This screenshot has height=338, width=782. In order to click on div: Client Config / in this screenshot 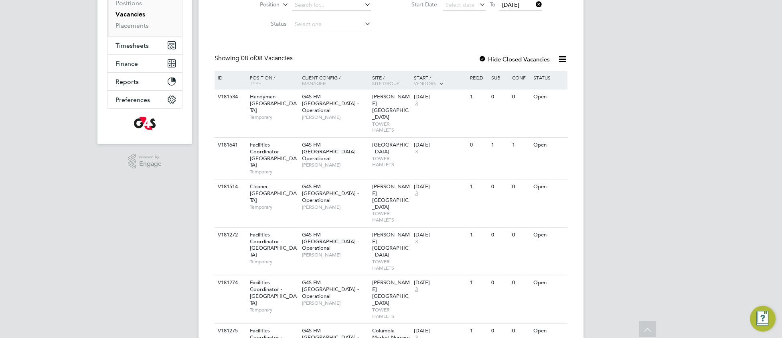, I will do `click(335, 80)`.